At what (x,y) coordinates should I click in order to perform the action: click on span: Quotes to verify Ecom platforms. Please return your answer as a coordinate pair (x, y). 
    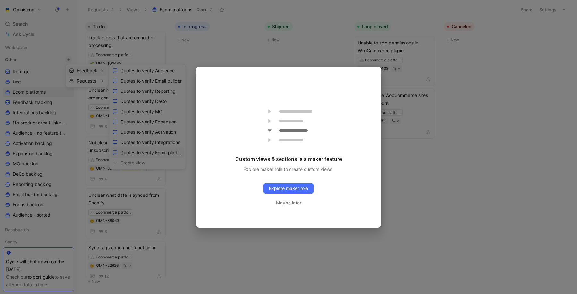
    Looking at the image, I should click on (151, 152).